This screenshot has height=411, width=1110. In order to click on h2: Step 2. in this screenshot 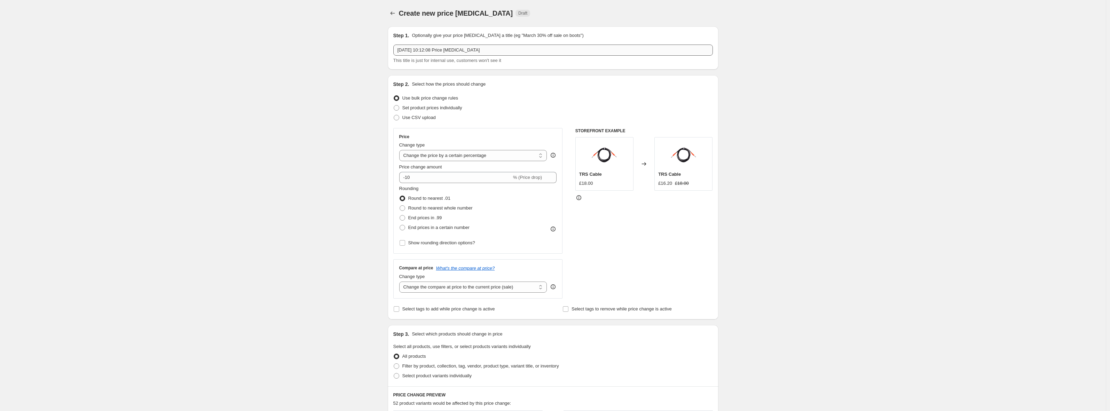, I will do `click(401, 84)`.